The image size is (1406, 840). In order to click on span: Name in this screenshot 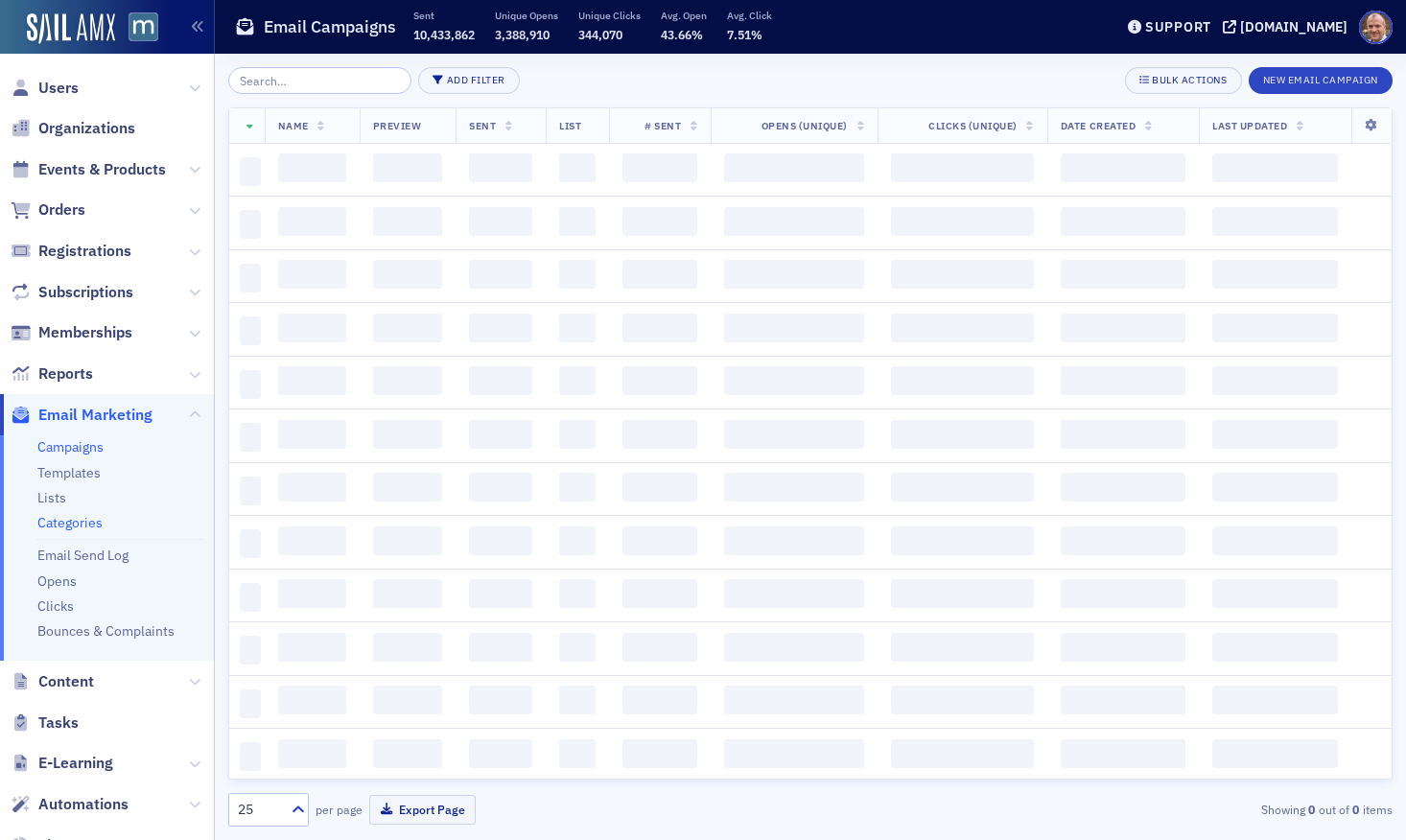, I will do `click(294, 126)`.